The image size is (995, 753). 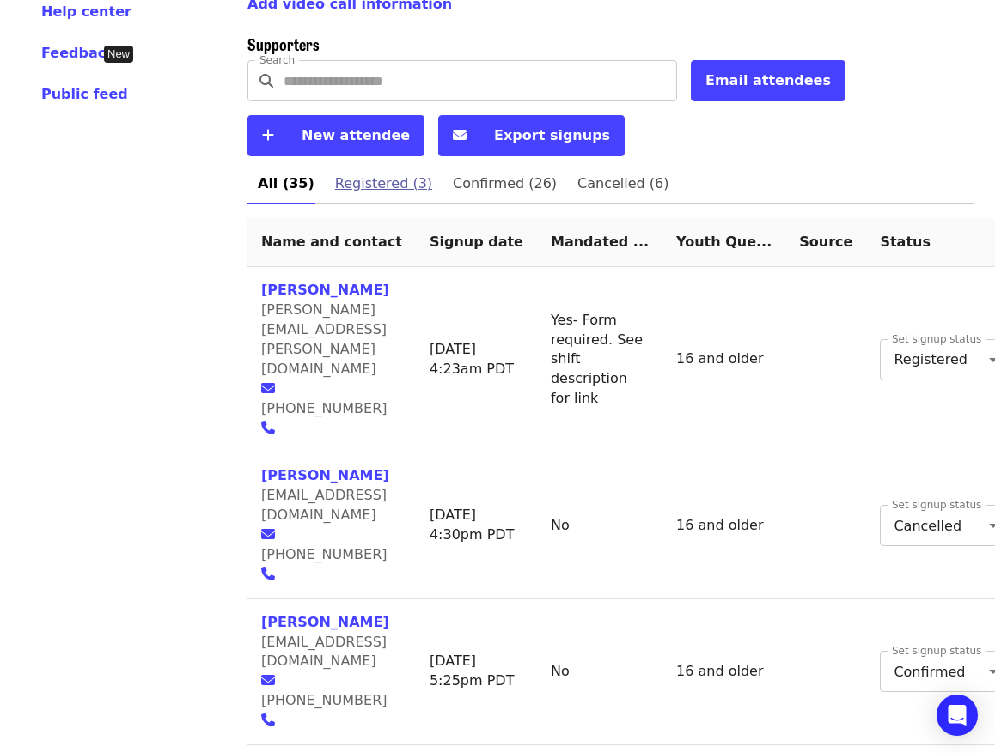 I want to click on i: search icon, so click(x=266, y=81).